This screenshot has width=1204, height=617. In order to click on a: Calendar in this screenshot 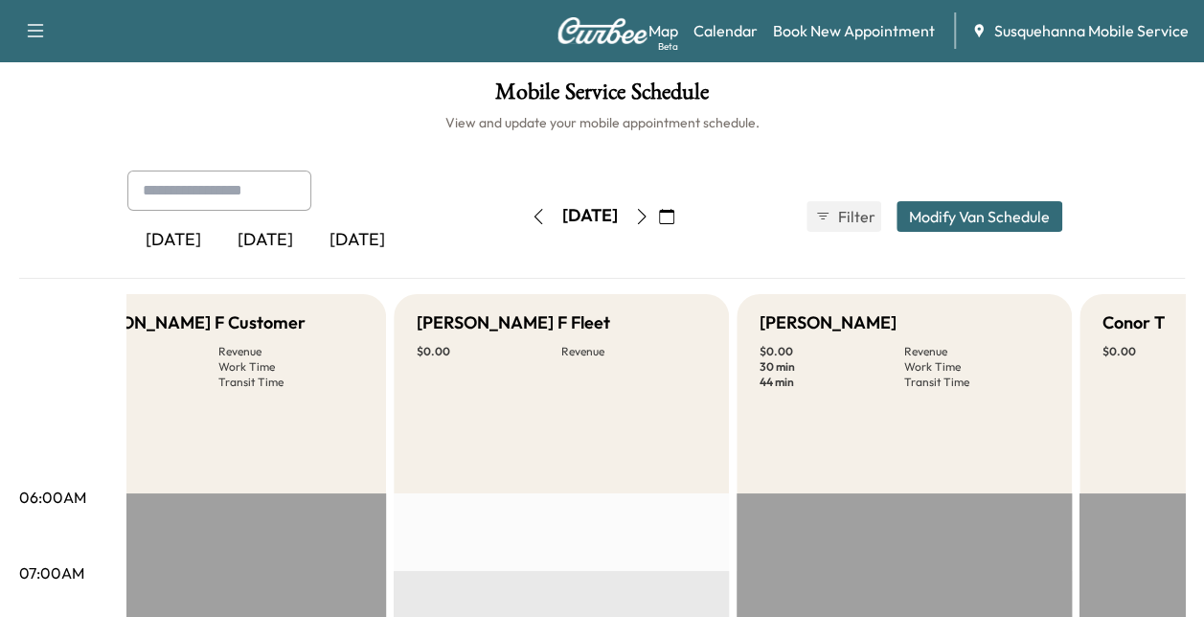, I will do `click(725, 31)`.